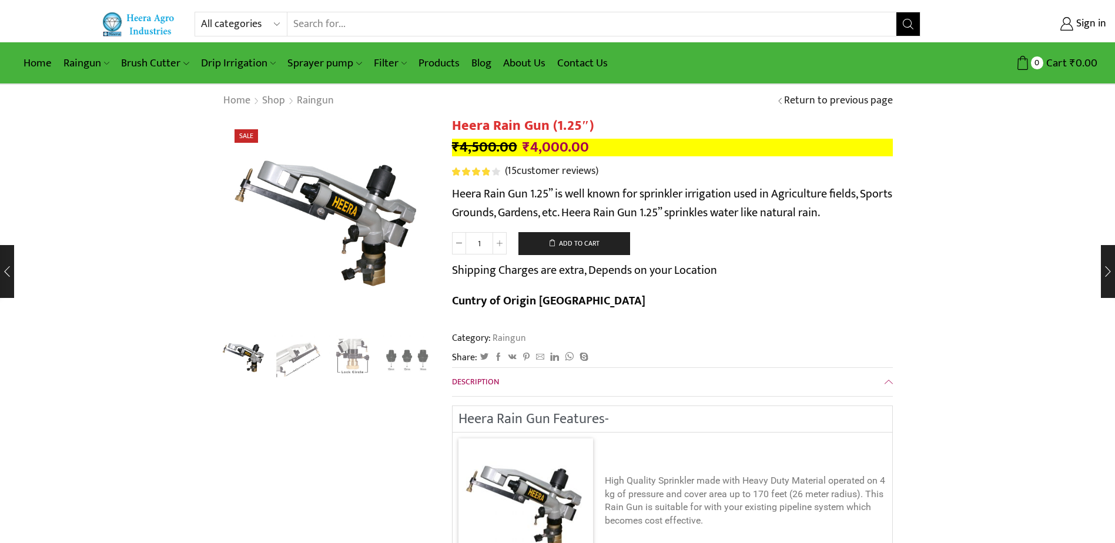 The width and height of the screenshot is (1115, 543). Describe the element at coordinates (475, 172) in the screenshot. I see `div: Rated 4.00 out of 5` at that location.